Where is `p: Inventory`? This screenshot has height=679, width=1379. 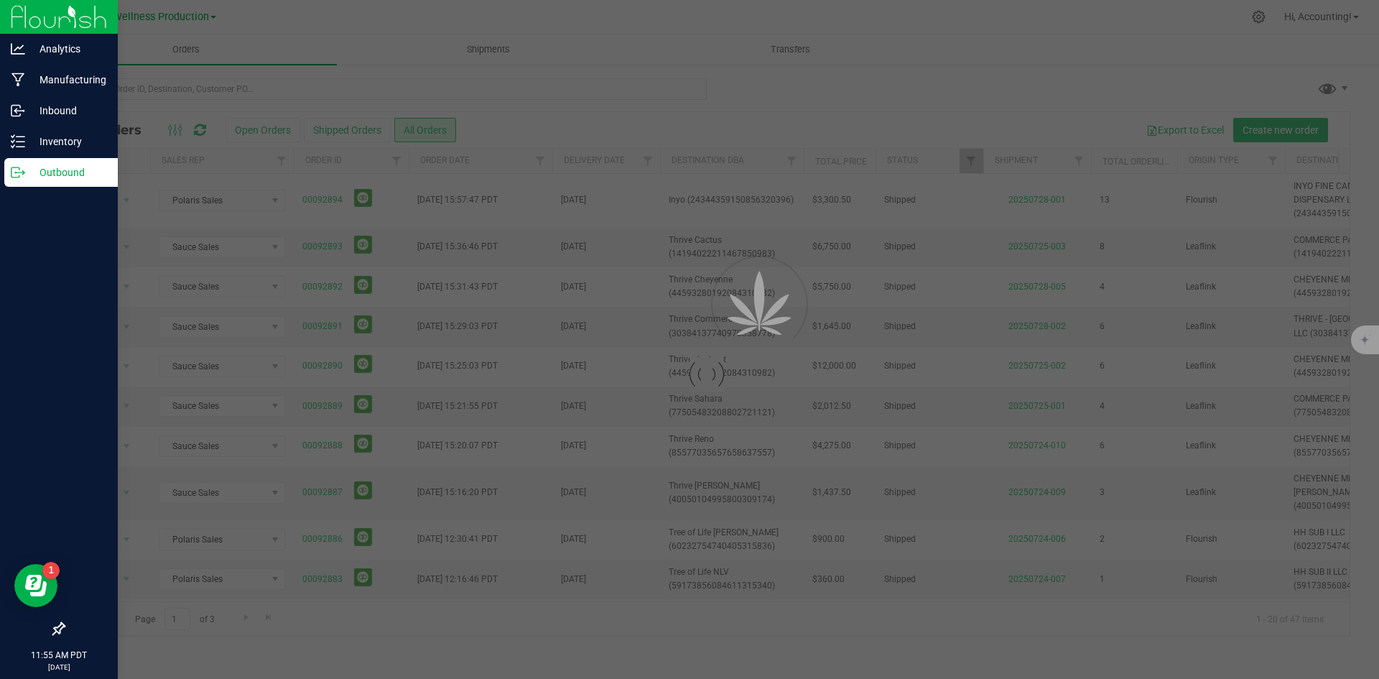
p: Inventory is located at coordinates (68, 141).